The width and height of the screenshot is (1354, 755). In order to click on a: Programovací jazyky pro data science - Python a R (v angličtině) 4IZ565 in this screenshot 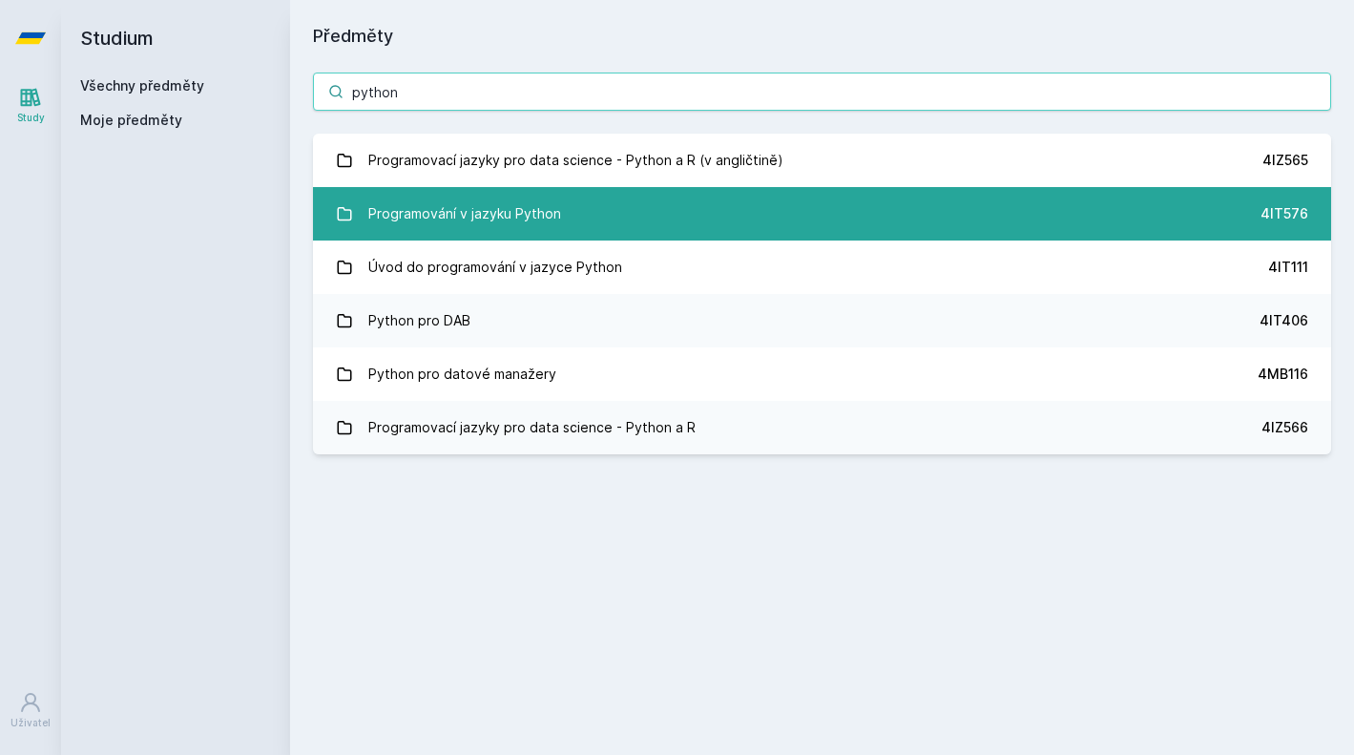, I will do `click(822, 160)`.